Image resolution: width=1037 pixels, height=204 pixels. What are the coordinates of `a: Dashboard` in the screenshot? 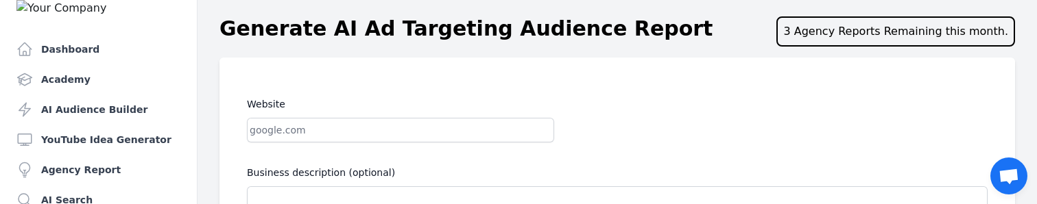 It's located at (98, 49).